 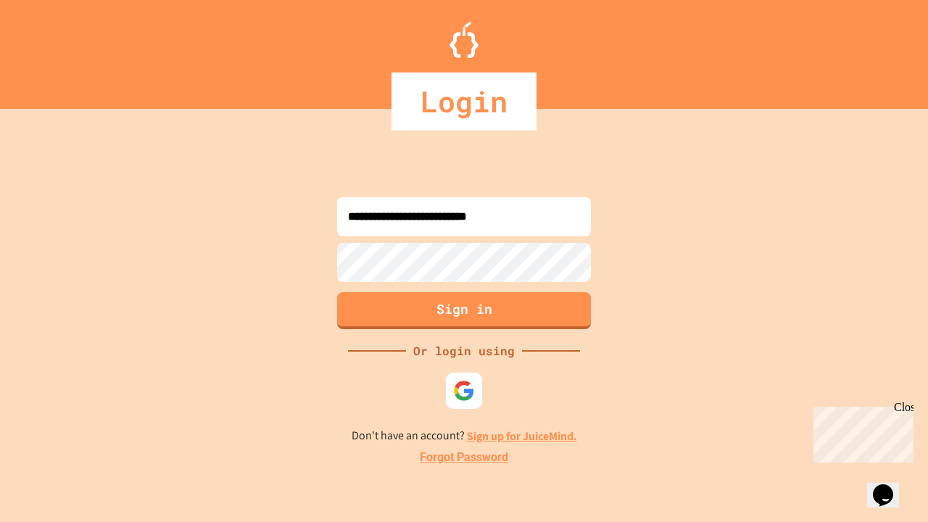 What do you see at coordinates (464, 391) in the screenshot?
I see `img: google-icon.svg` at bounding box center [464, 391].